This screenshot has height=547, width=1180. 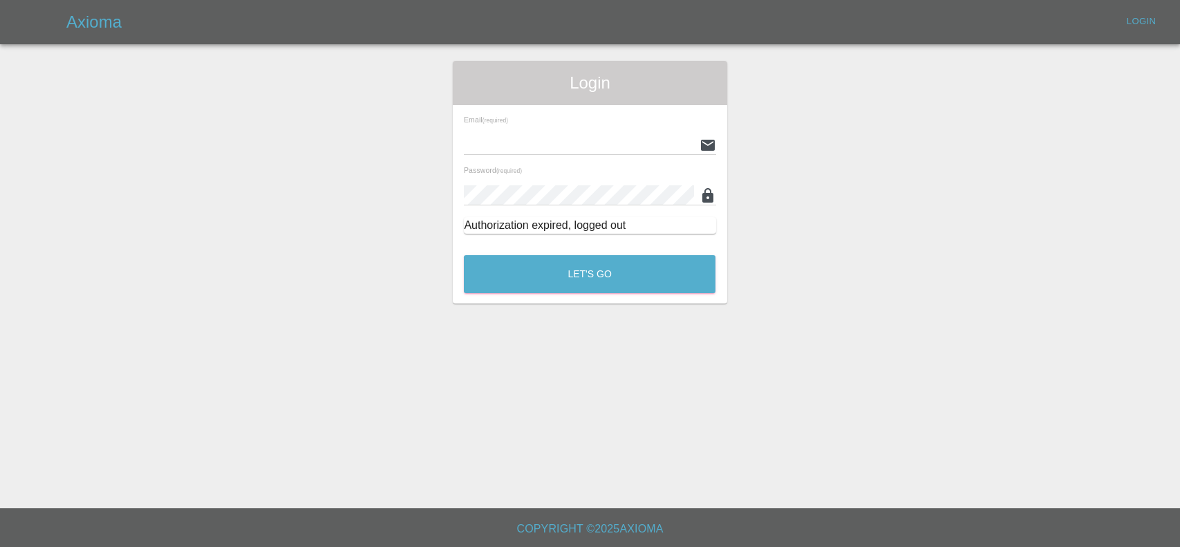 What do you see at coordinates (94, 22) in the screenshot?
I see `h5: Axioma` at bounding box center [94, 22].